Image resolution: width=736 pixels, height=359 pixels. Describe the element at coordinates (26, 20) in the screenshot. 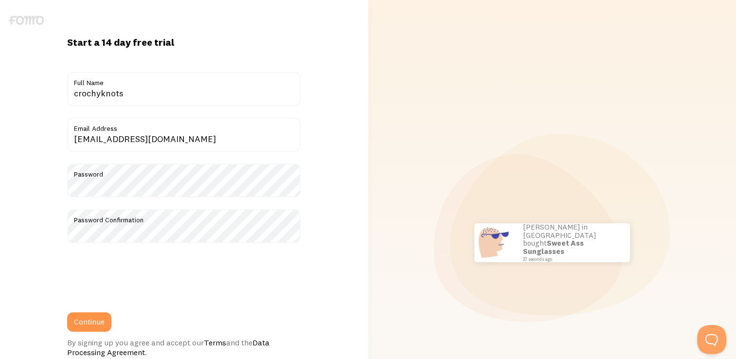

I see `img: fomo-logo-gray-b99e0e8ada9f9040e2984d0d95b3b12da0074ffd48d1e5cb62ac37fc77b0b268.svg` at that location.